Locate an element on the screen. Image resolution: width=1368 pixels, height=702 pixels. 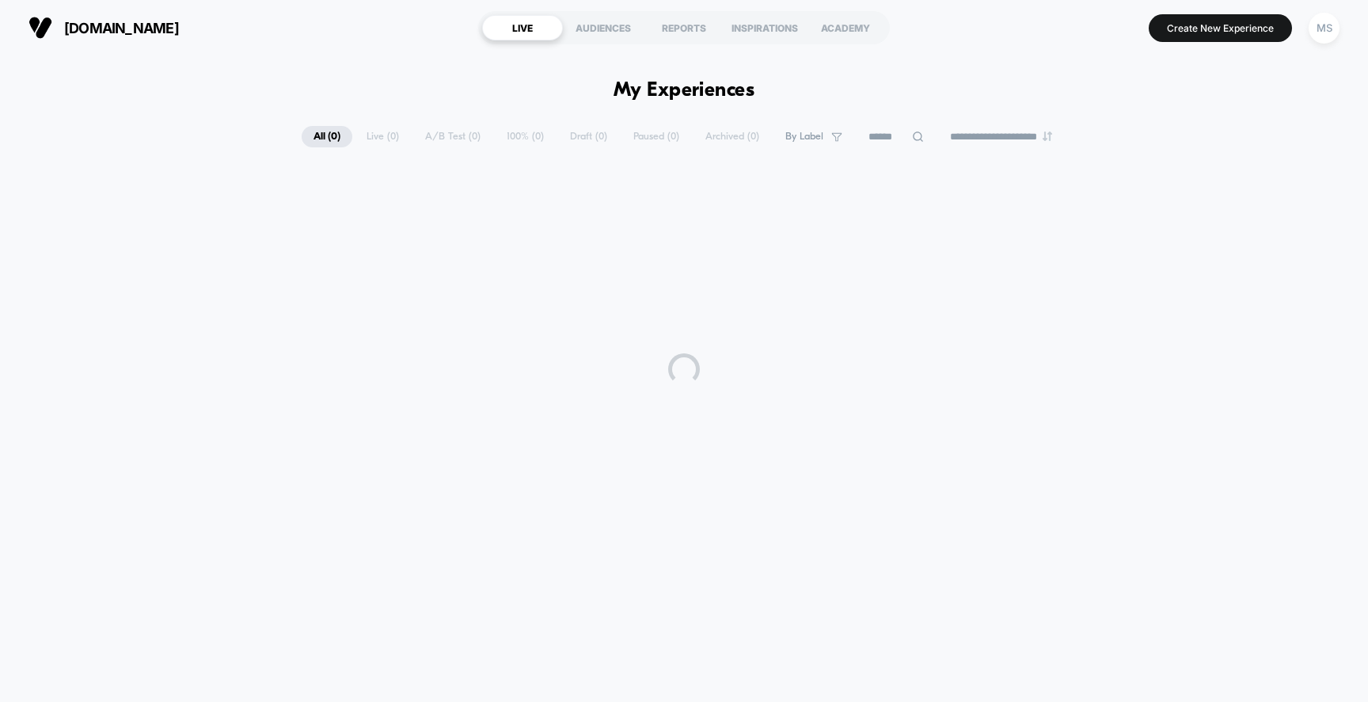
img: end is located at coordinates (1048, 136).